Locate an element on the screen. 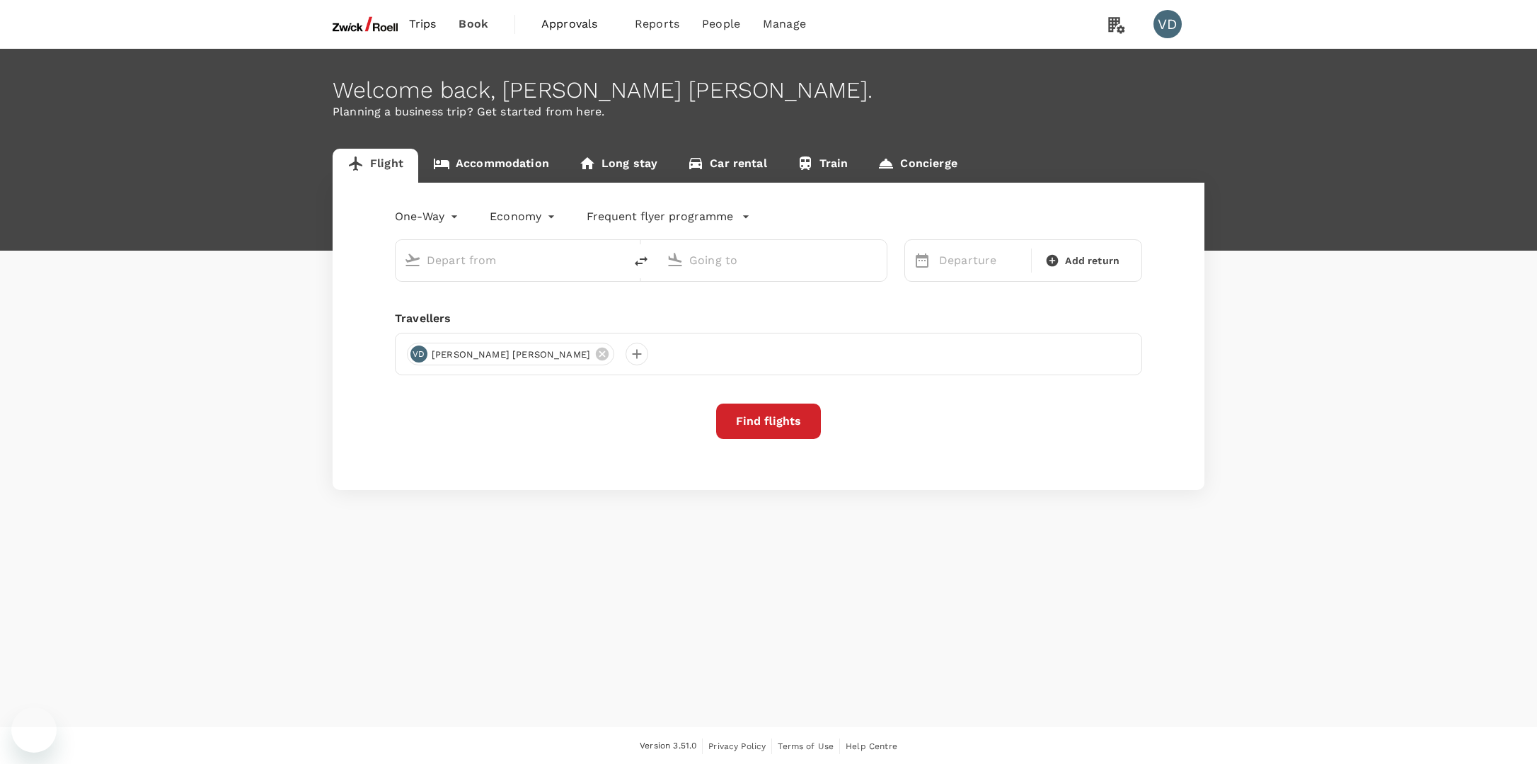 Image resolution: width=1537 pixels, height=764 pixels. a: Flight is located at coordinates (375, 166).